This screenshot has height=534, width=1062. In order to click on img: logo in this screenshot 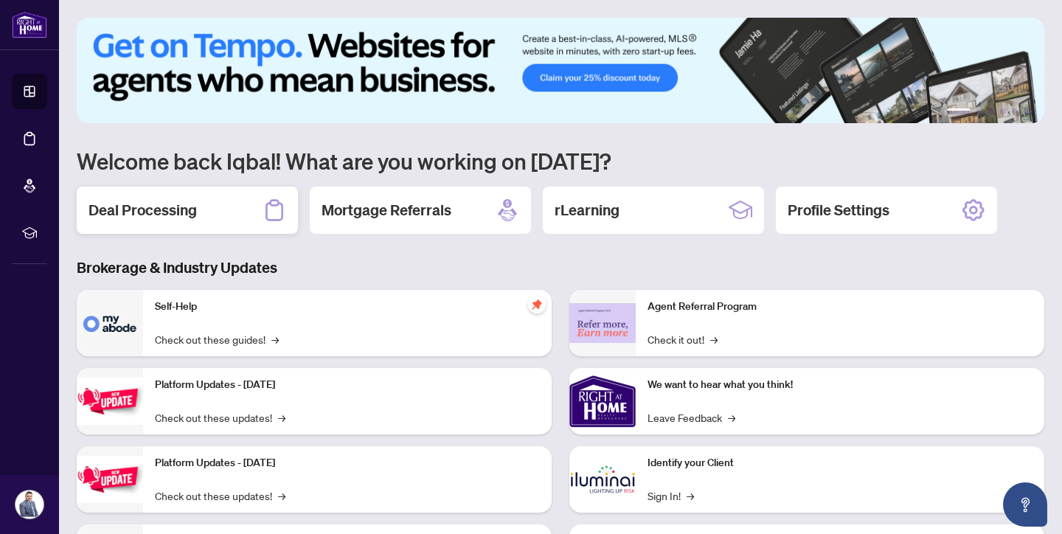, I will do `click(29, 24)`.